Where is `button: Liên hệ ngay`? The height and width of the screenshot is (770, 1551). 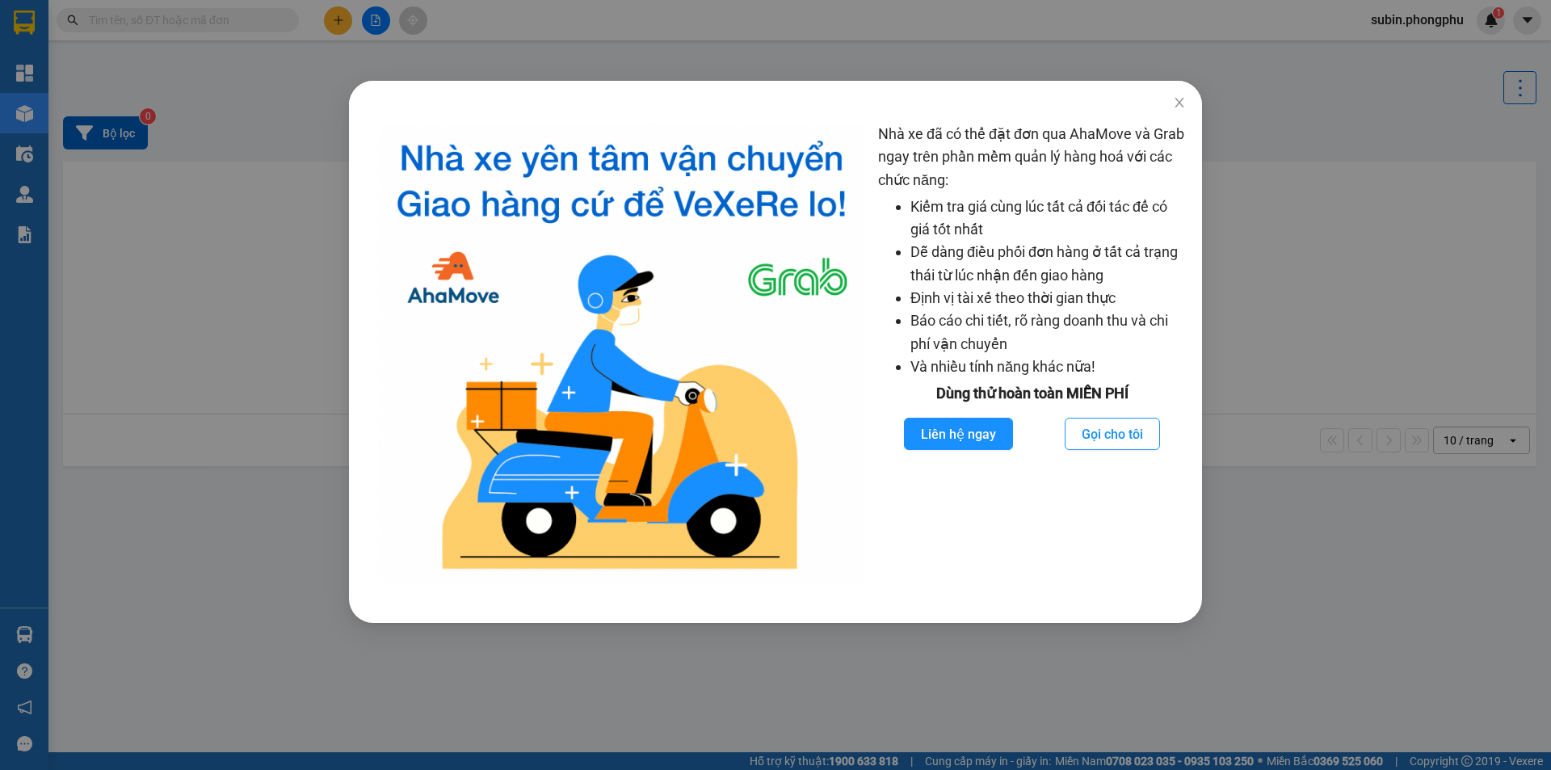 button: Liên hệ ngay is located at coordinates (958, 434).